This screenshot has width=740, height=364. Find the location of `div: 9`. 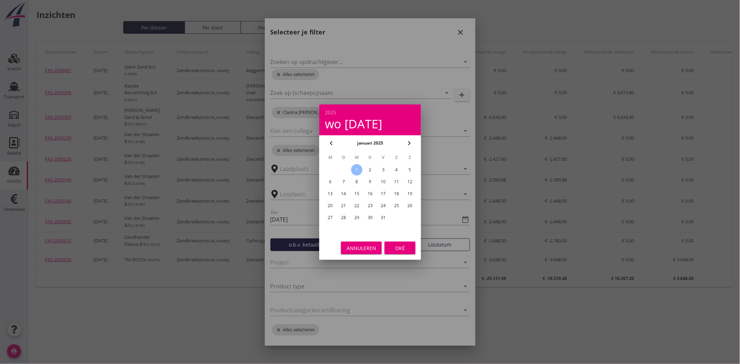

div: 9 is located at coordinates (370, 182).